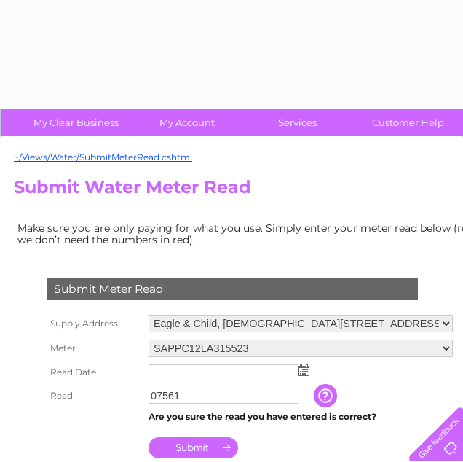  Describe the element at coordinates (94, 396) in the screenshot. I see `th: Read` at that location.